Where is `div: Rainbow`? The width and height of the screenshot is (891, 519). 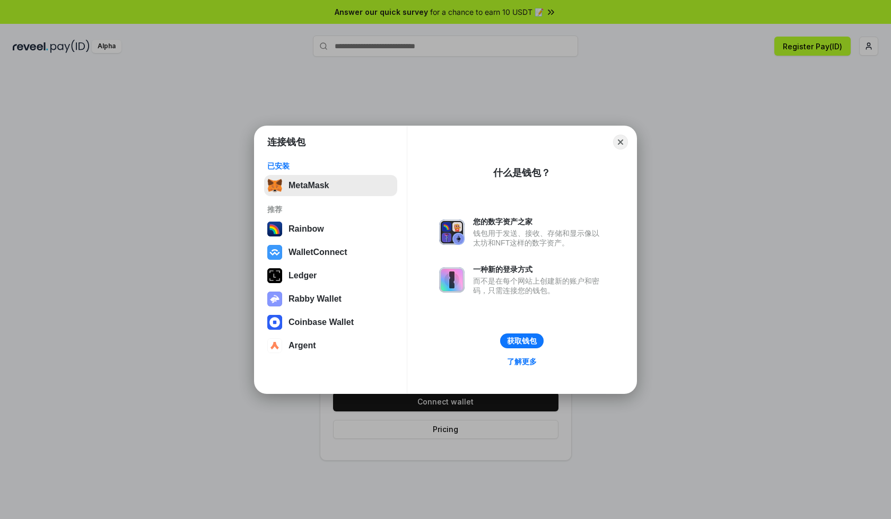 div: Rainbow is located at coordinates (306, 229).